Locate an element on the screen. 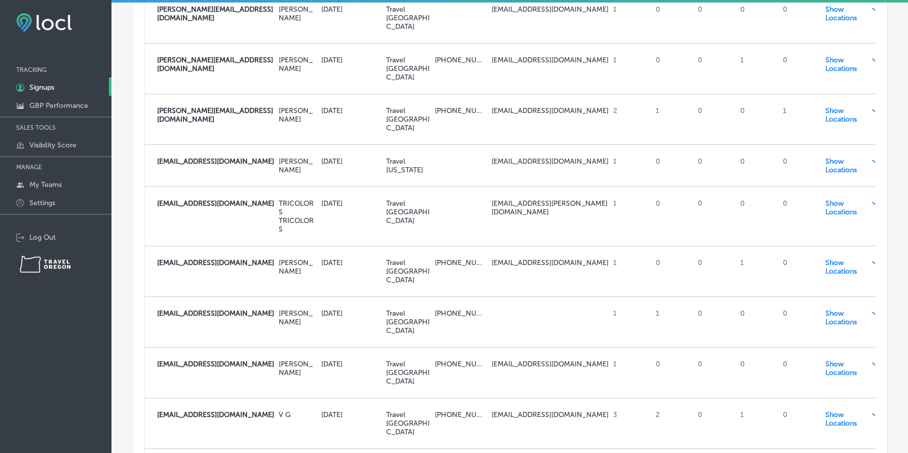 The height and width of the screenshot is (453, 908). img: fda3e92497d09a02dc62c9cd864e3231.png is located at coordinates (44, 22).